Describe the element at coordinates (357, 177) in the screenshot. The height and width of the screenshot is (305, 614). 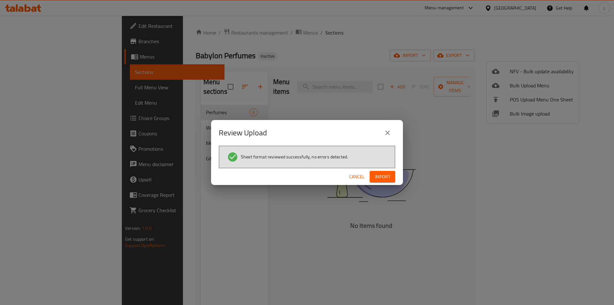
I see `button: Cancel` at that location.